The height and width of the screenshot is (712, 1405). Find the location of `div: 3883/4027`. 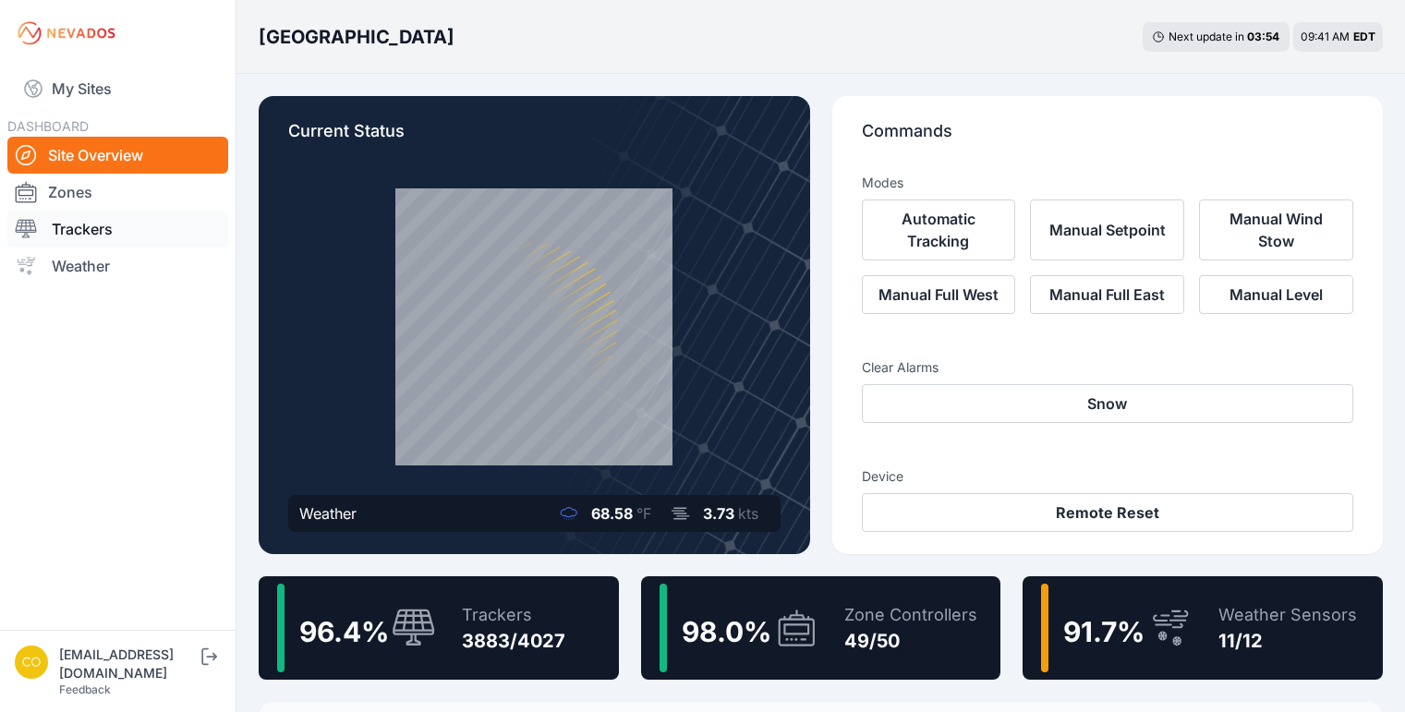

div: 3883/4027 is located at coordinates (514, 641).